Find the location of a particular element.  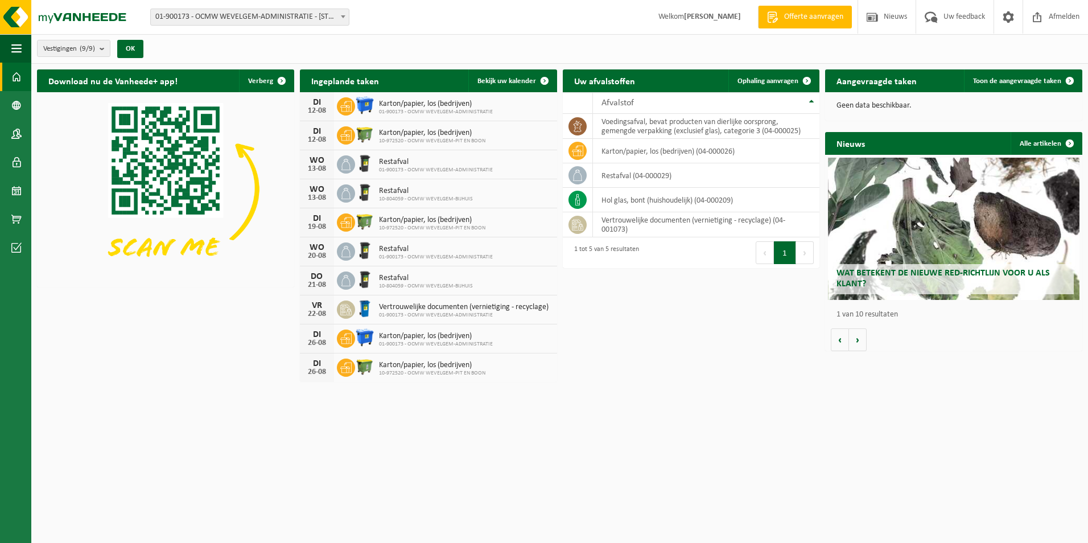

div: 21-08 is located at coordinates (317, 285).